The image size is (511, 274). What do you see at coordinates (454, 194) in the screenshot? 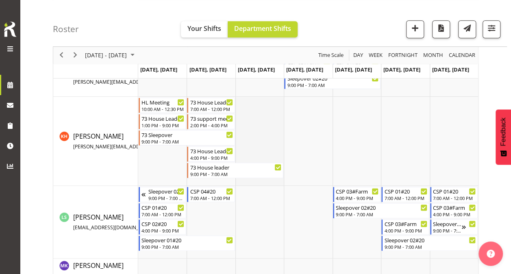
I see `div: Leanne Smith"s event - CSP 01#20 Begin From Sunday, October 12, 2025 at 7:00:00 AM GMT+13:00 Ends...` at bounding box center [454, 194].